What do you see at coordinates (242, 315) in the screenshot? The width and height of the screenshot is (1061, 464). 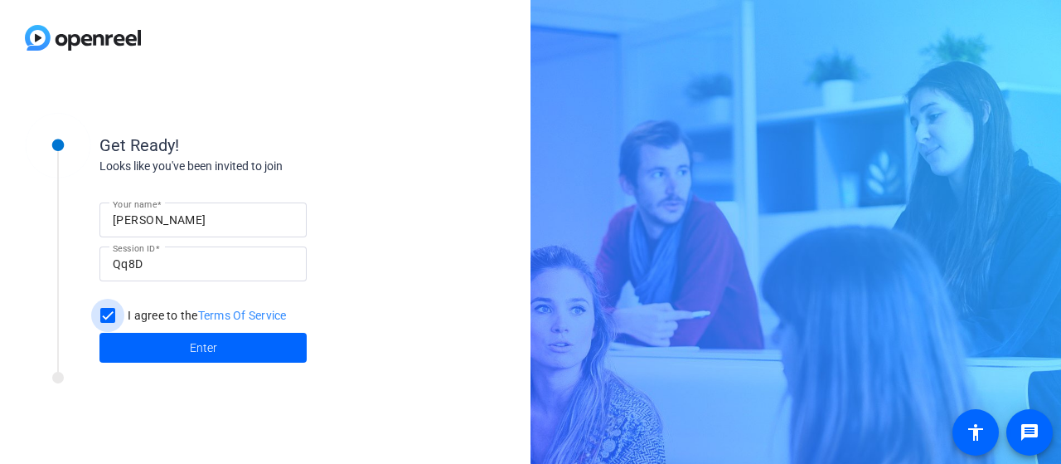 I see `a: Terms Of Service` at bounding box center [242, 315].